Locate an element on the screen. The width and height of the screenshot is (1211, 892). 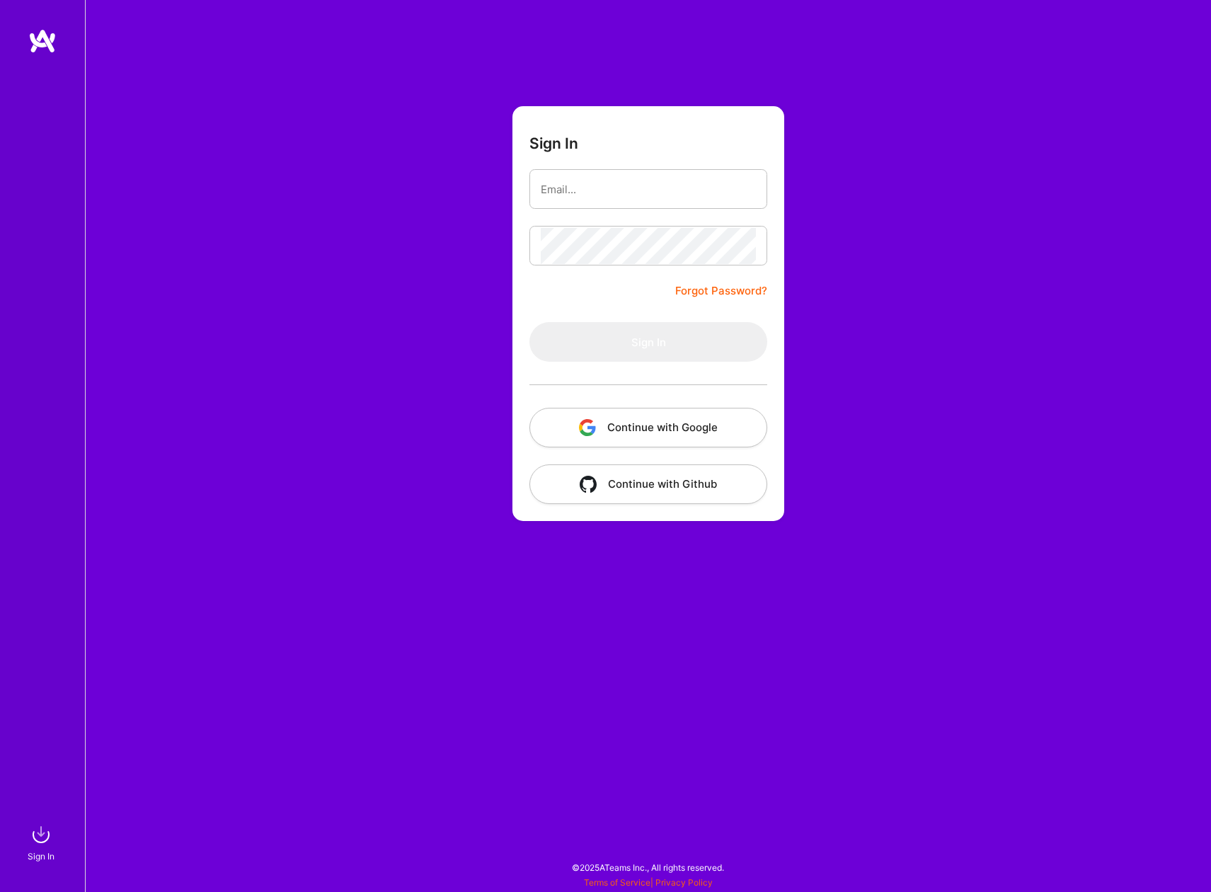
input: Email... is located at coordinates (649, 189).